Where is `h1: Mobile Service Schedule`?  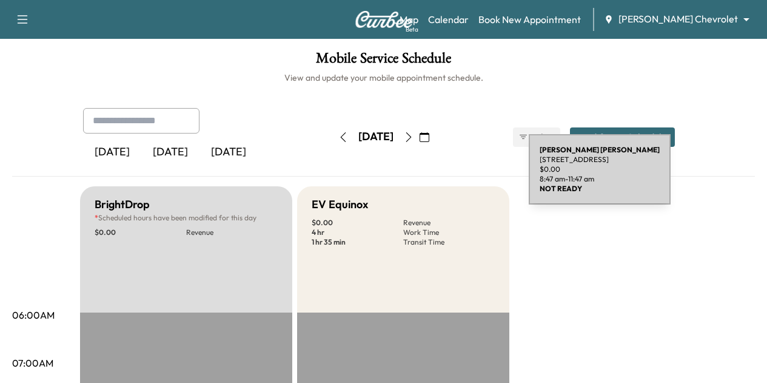
h1: Mobile Service Schedule is located at coordinates (383, 61).